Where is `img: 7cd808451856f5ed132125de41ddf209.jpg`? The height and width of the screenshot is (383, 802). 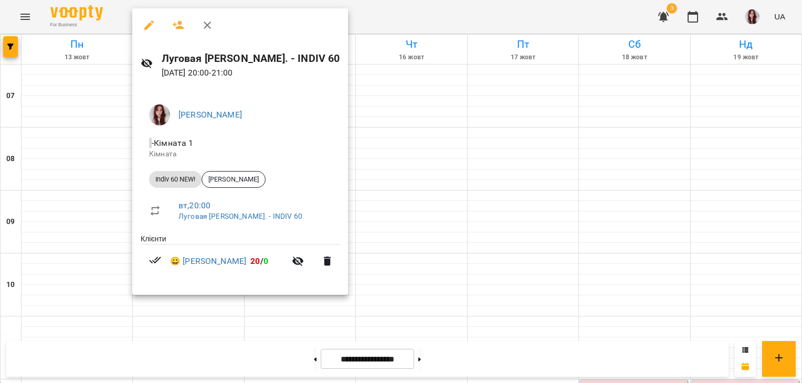
img: 7cd808451856f5ed132125de41ddf209.jpg is located at coordinates (160, 115).